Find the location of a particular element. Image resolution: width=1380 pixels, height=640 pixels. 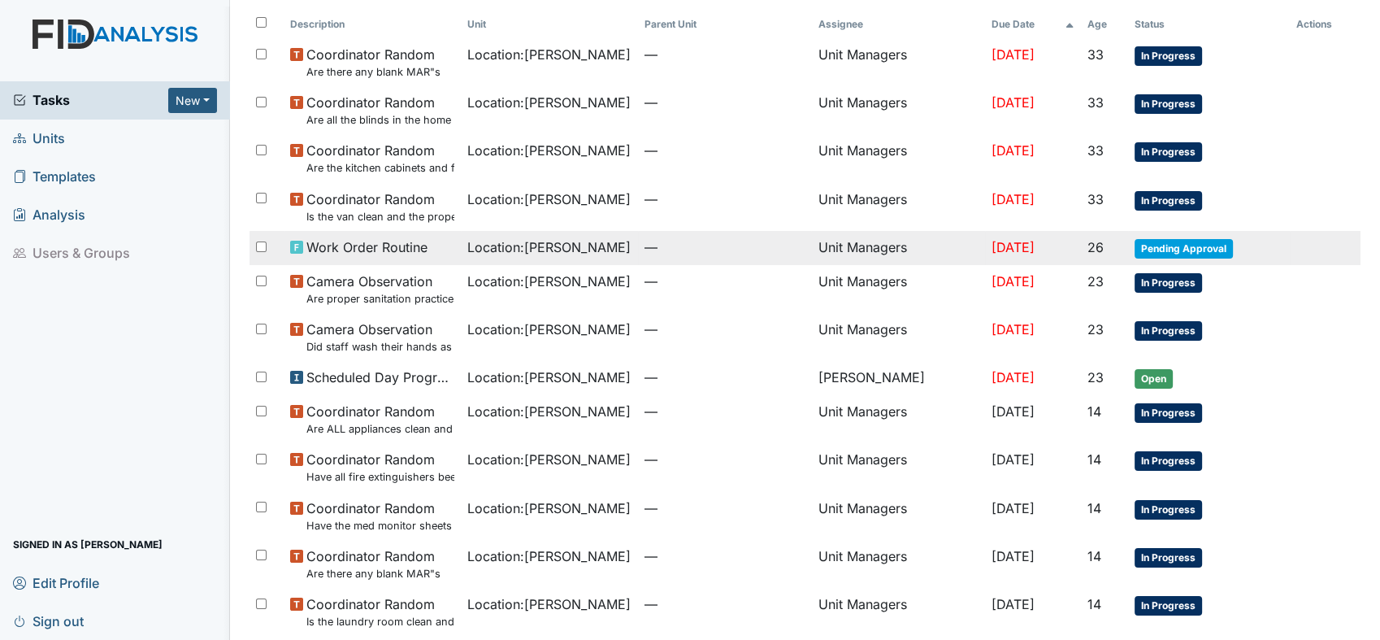

span: Coordinator Random Are the kitchen cabinets and floors clean? is located at coordinates (380, 158).